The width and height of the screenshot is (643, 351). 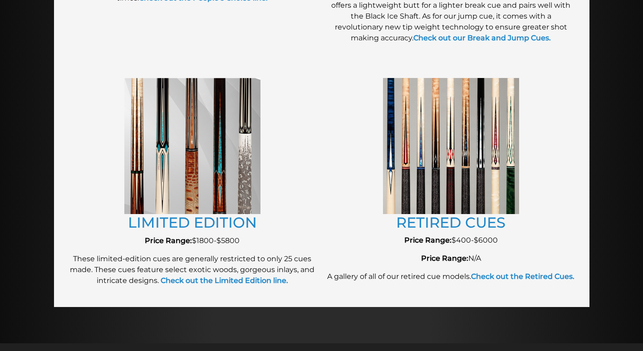 What do you see at coordinates (192, 270) in the screenshot?
I see `p: These limited-edition cues are generally restricted to only 25 cues made. These cues feature sele...` at bounding box center [192, 270].